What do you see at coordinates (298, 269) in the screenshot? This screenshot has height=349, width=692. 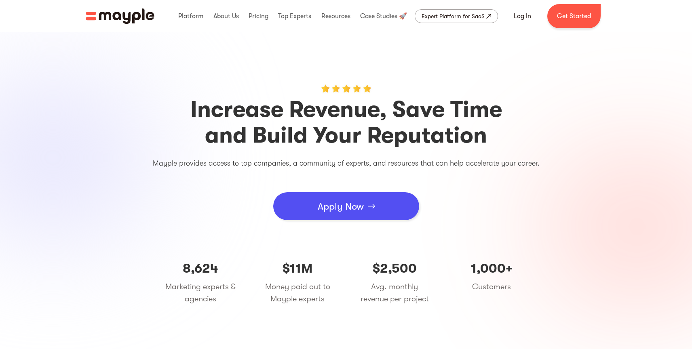 I see `h4: $11M` at bounding box center [298, 269].